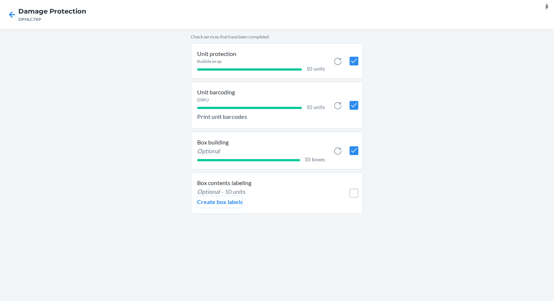  I want to click on p: Box building, so click(261, 142).